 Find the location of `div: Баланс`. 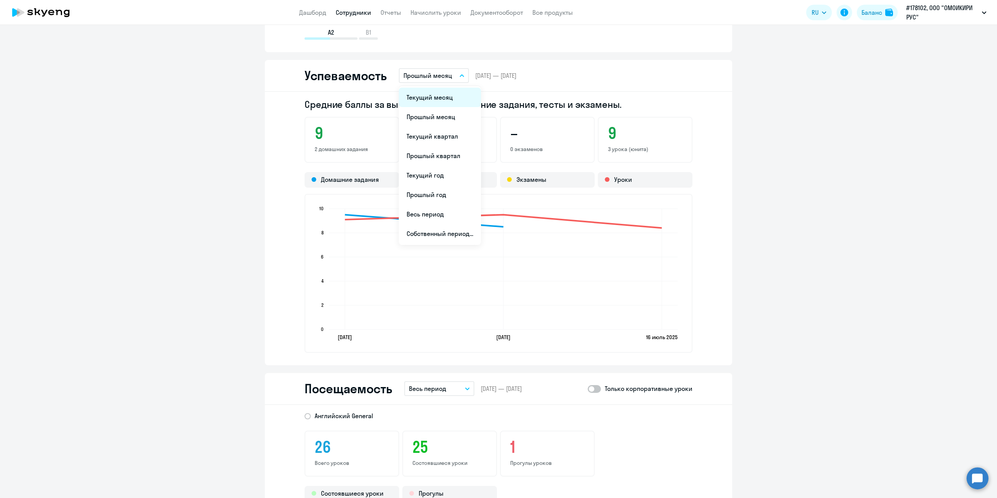

div: Баланс is located at coordinates (871, 12).